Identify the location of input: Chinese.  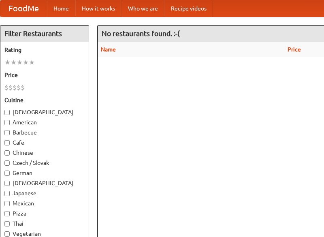
(7, 153).